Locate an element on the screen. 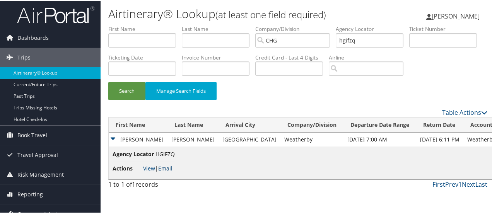  label: Company/Division is located at coordinates (296, 28).